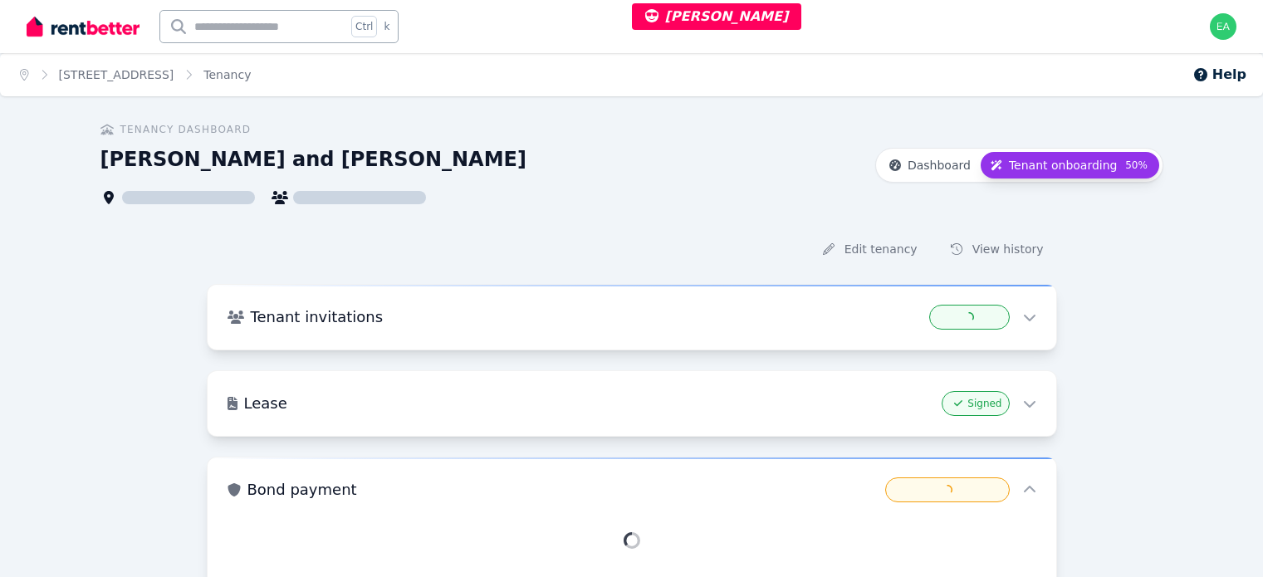  What do you see at coordinates (587, 317) in the screenshot?
I see `h3: Tenant invitations` at bounding box center [587, 317].